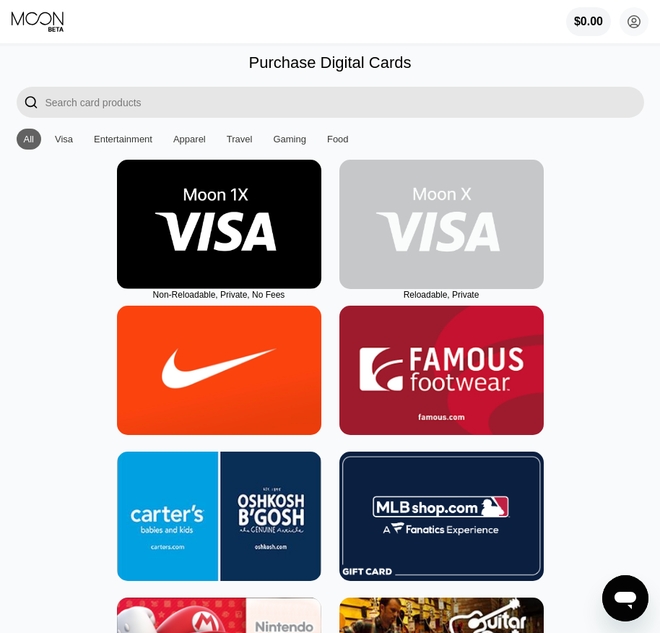 The height and width of the screenshot is (633, 660). Describe the element at coordinates (345, 102) in the screenshot. I see `input: Search card products` at that location.